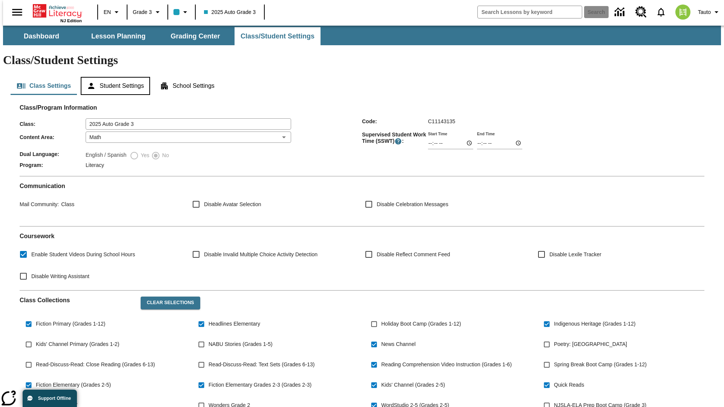 This screenshot has width=724, height=407. I want to click on span: Disable Avatar Selection, so click(233, 204).